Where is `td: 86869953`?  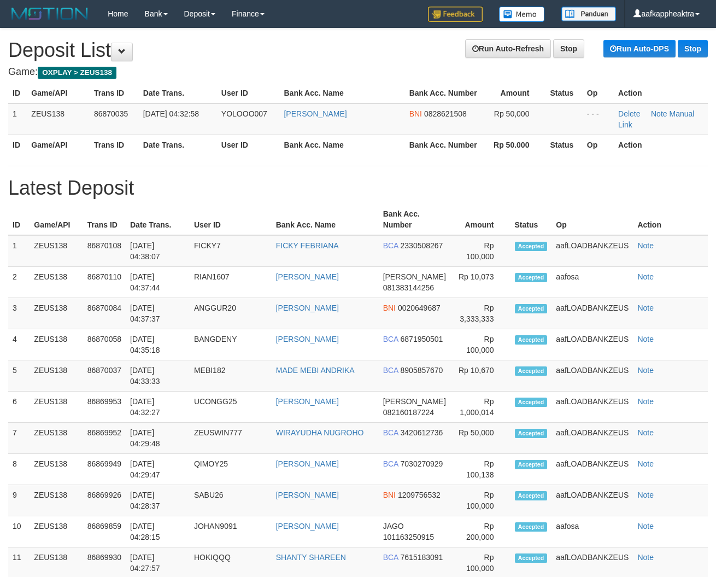 td: 86869953 is located at coordinates (104, 407).